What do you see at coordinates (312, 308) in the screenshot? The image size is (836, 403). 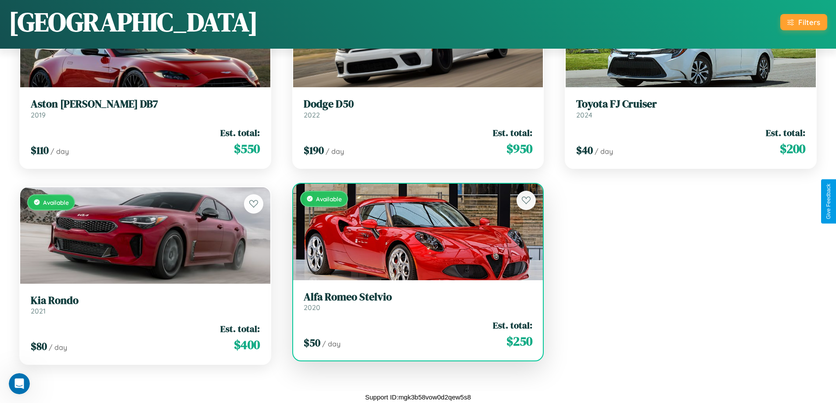 I see `span: 2020` at bounding box center [312, 308].